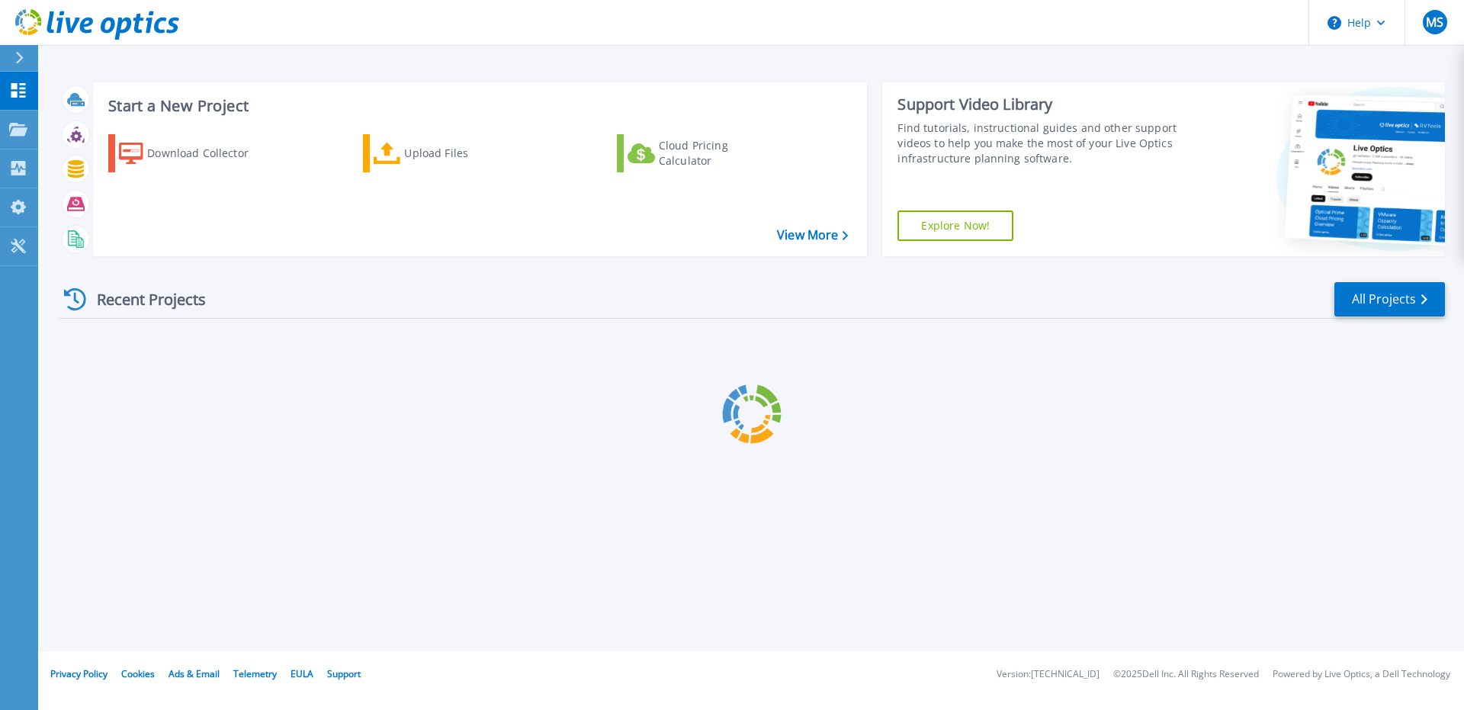  What do you see at coordinates (344, 673) in the screenshot?
I see `a: Support` at bounding box center [344, 673].